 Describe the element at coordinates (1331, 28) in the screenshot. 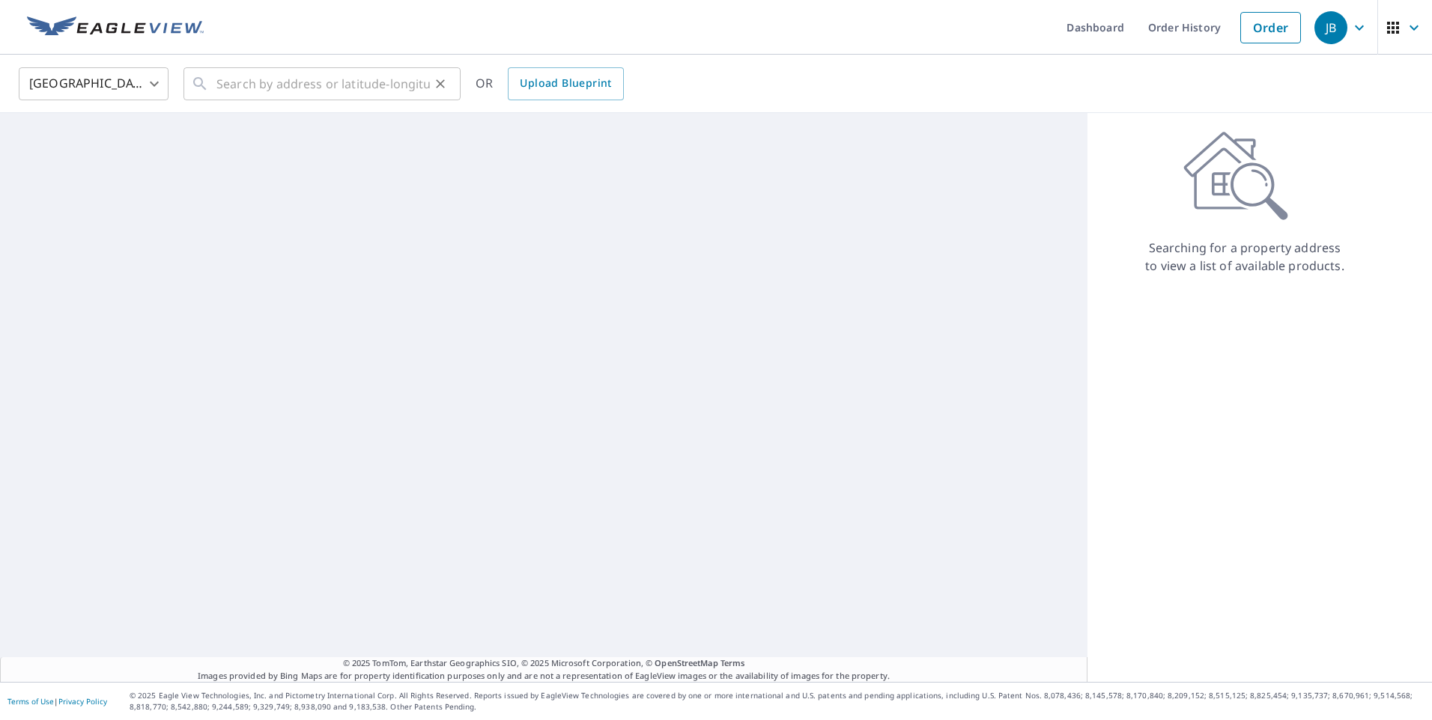

I see `div: JB` at that location.